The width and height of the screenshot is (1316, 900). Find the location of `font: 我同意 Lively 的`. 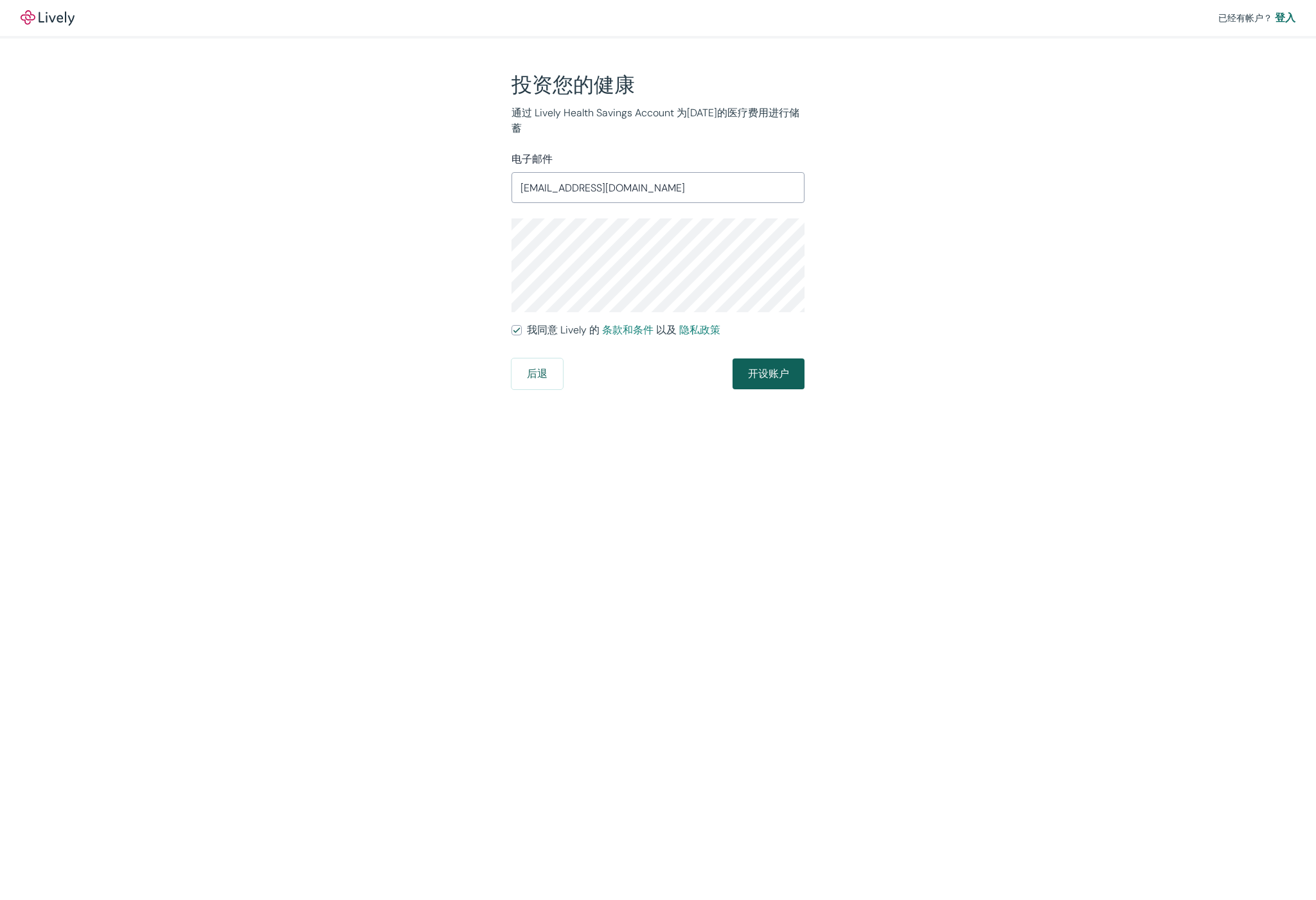

font: 我同意 Lively 的 is located at coordinates (563, 330).